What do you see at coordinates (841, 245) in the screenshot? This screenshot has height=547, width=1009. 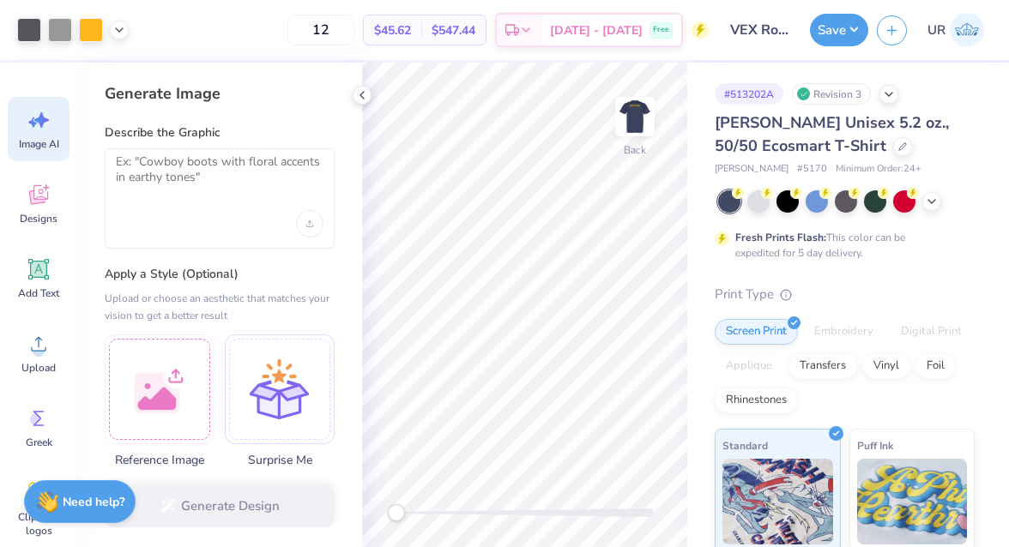 I see `div: This color can be expedited for 5 day delivery.` at bounding box center [841, 245].